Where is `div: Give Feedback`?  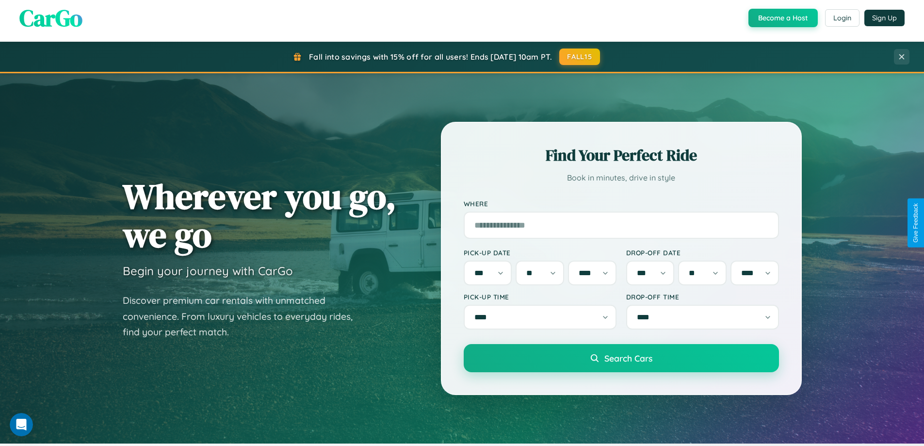 div: Give Feedback is located at coordinates (916, 223).